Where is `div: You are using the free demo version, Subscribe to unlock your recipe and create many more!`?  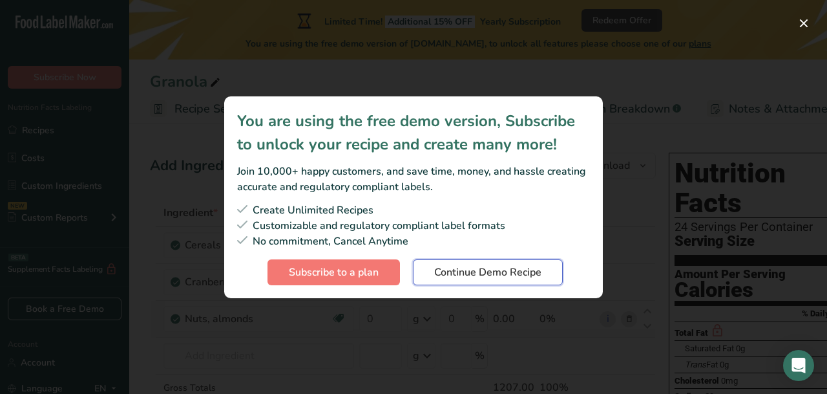 div: You are using the free demo version, Subscribe to unlock your recipe and create many more! is located at coordinates (414, 132).